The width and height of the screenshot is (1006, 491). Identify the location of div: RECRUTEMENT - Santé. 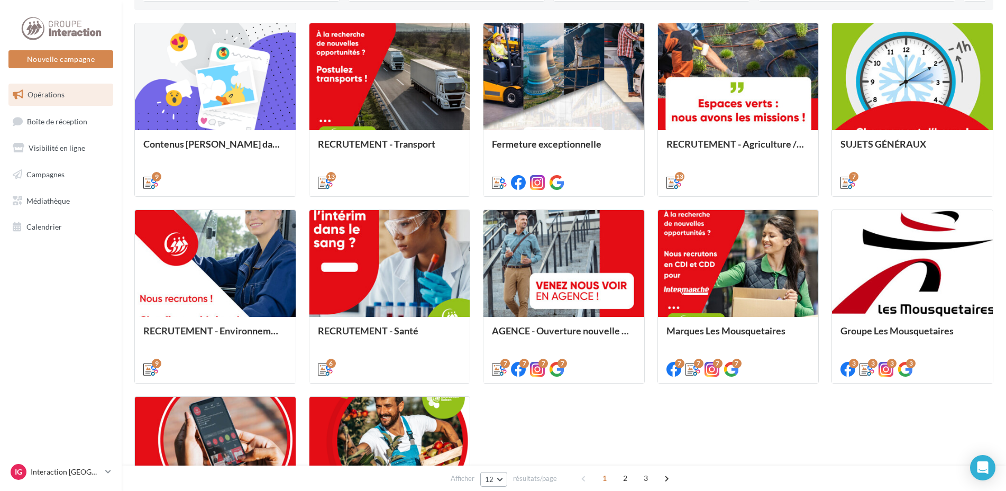
(390, 336).